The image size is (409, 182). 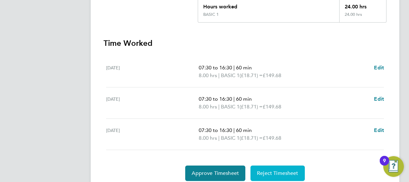 I want to click on button: Open Resource Center, 9 new notifications, so click(x=394, y=166).